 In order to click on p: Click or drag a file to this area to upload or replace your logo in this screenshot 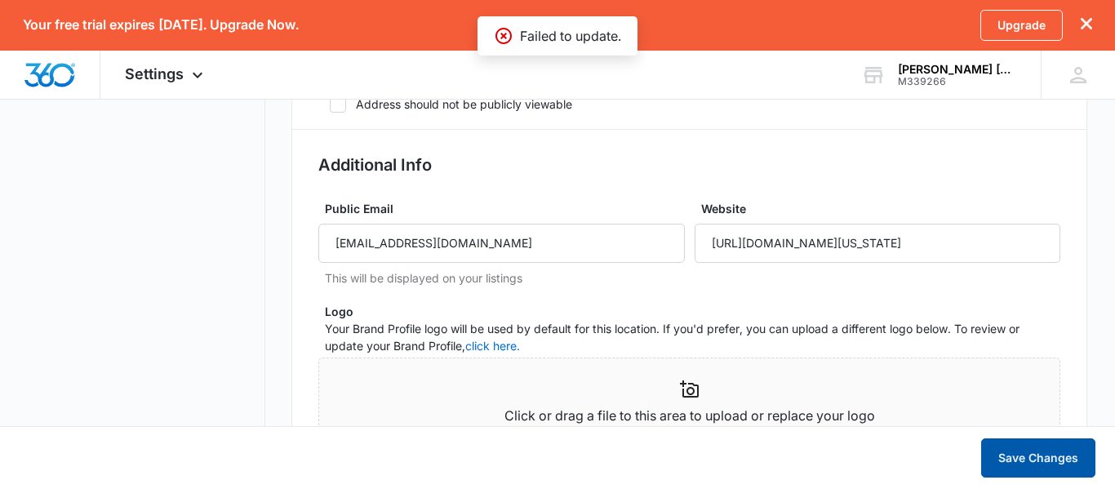, I will do `click(689, 416)`.